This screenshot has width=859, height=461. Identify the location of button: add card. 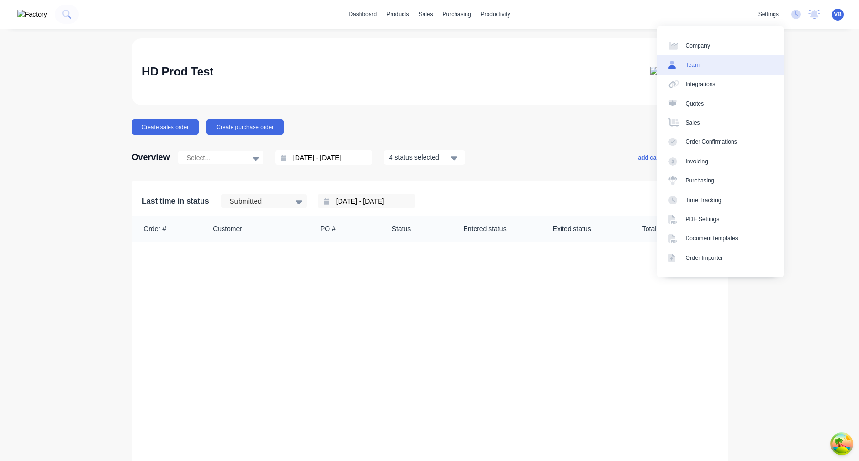
(650, 157).